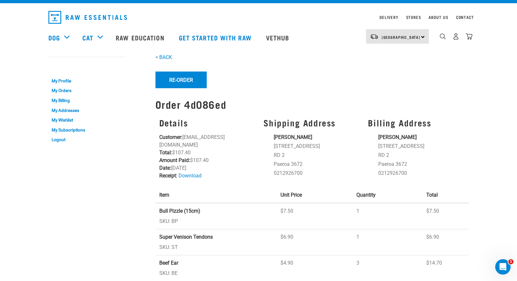  Describe the element at coordinates (175, 160) in the screenshot. I see `strong: Amount Paid:` at that location.